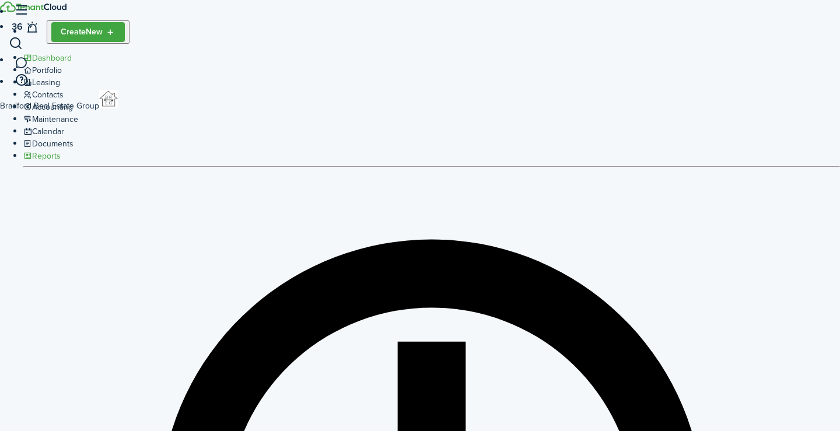  I want to click on span: Reports, so click(46, 156).